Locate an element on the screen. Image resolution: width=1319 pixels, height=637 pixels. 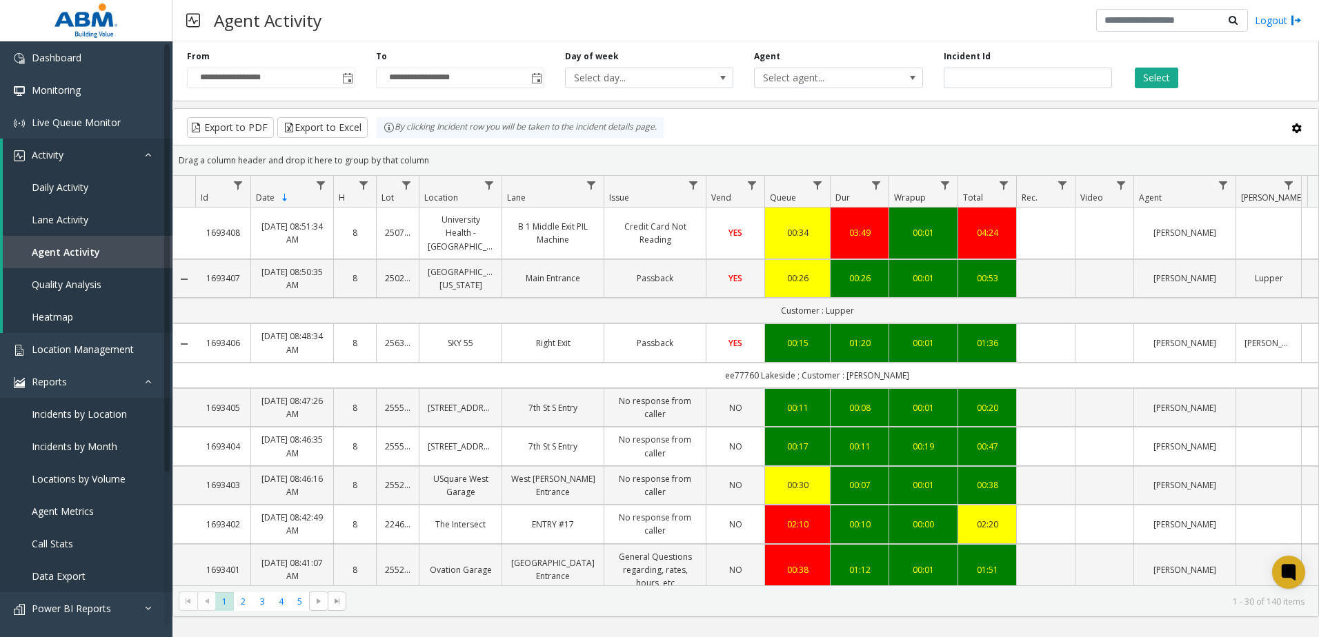
a: Rec. Filter Menu is located at coordinates (1062, 185).